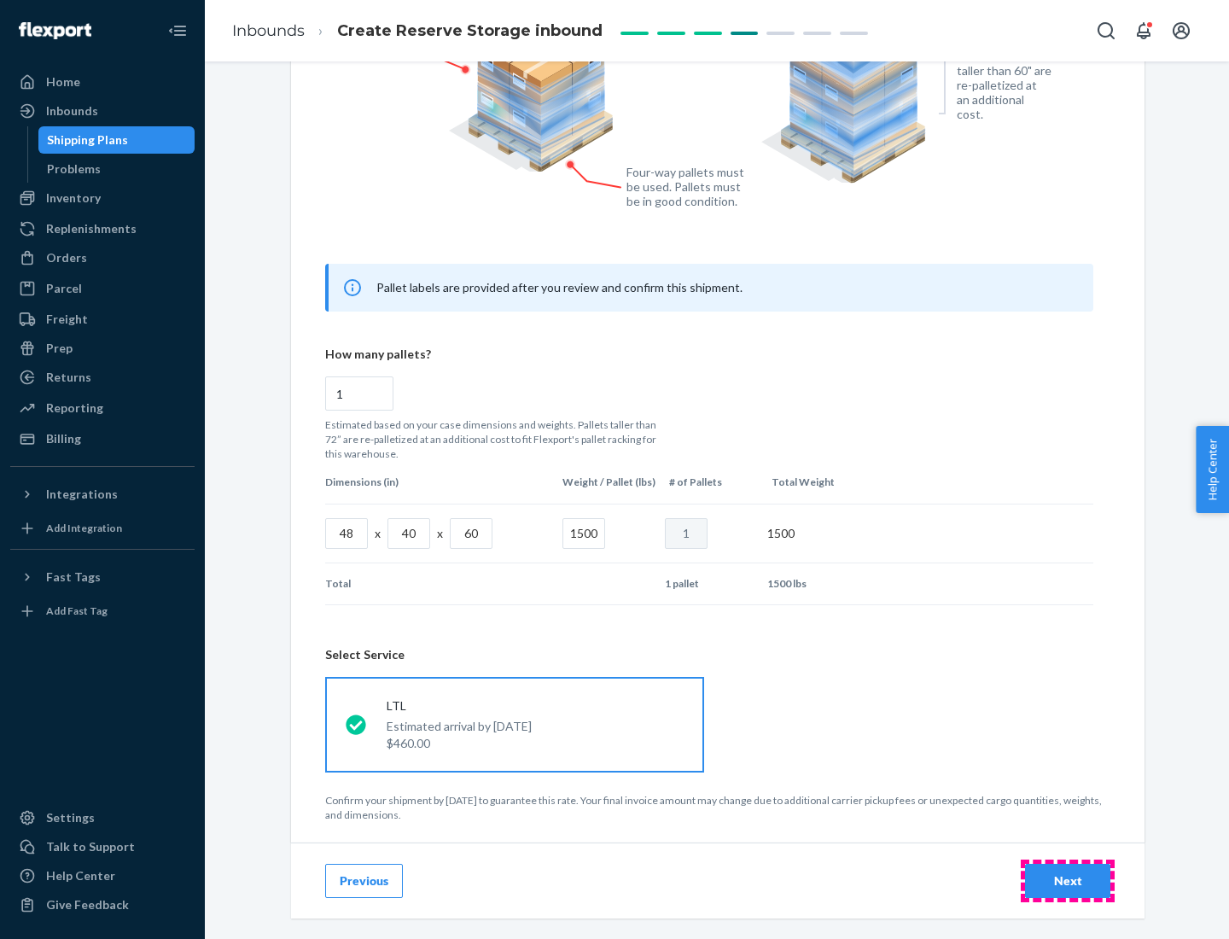  What do you see at coordinates (90, 847) in the screenshot?
I see `div: Talk to Support` at bounding box center [90, 847].